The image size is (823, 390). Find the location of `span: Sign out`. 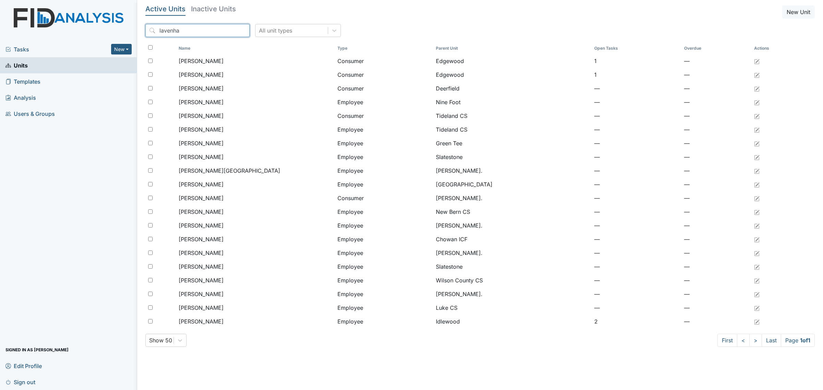

span: Sign out is located at coordinates (20, 382).